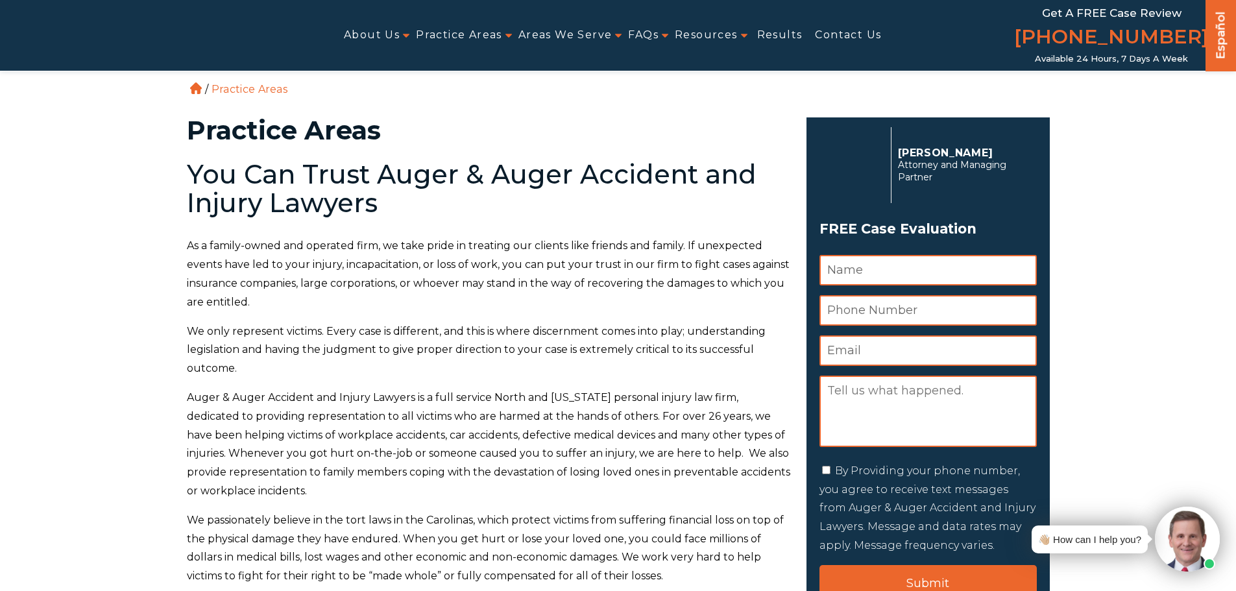  What do you see at coordinates (928, 270) in the screenshot?
I see `input: Name` at bounding box center [928, 270].